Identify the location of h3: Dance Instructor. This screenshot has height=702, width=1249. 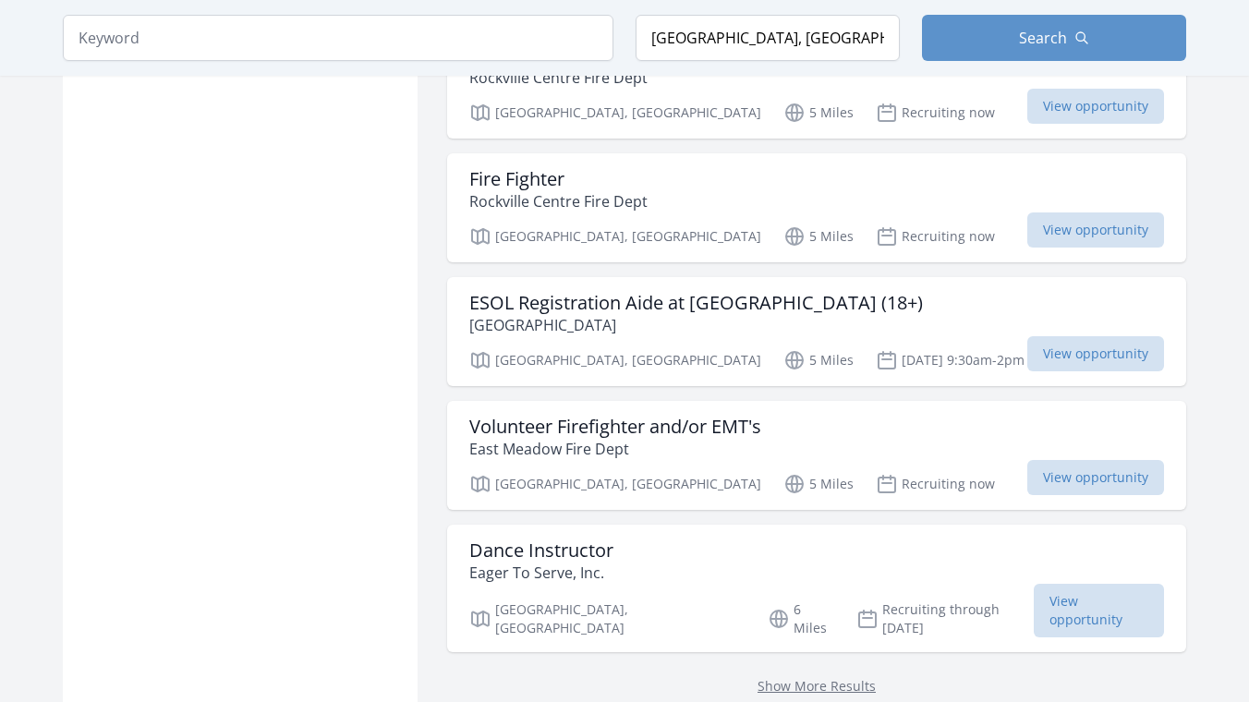
(541, 551).